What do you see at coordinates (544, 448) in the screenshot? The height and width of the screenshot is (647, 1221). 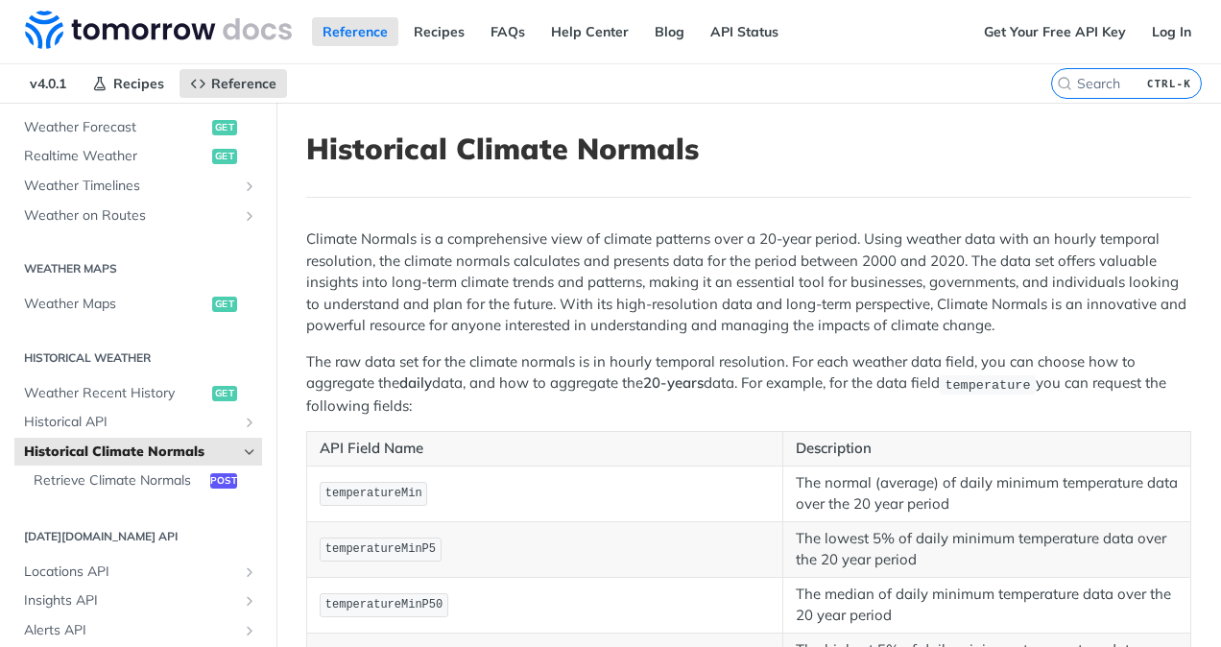 I see `p: API Field Name` at bounding box center [544, 448].